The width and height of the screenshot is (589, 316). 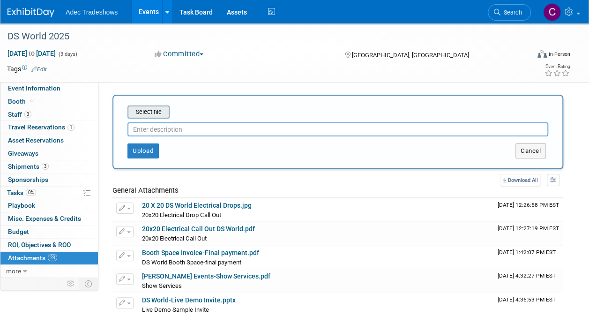 What do you see at coordinates (71, 283) in the screenshot?
I see `td: Personalize Event Tab Strip` at bounding box center [71, 283].